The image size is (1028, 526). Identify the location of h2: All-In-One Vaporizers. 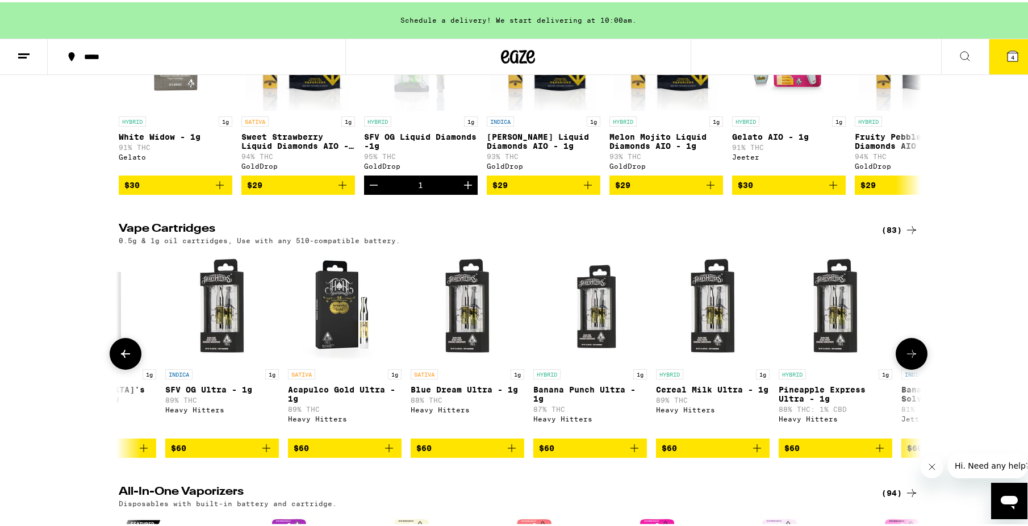
(491, 491).